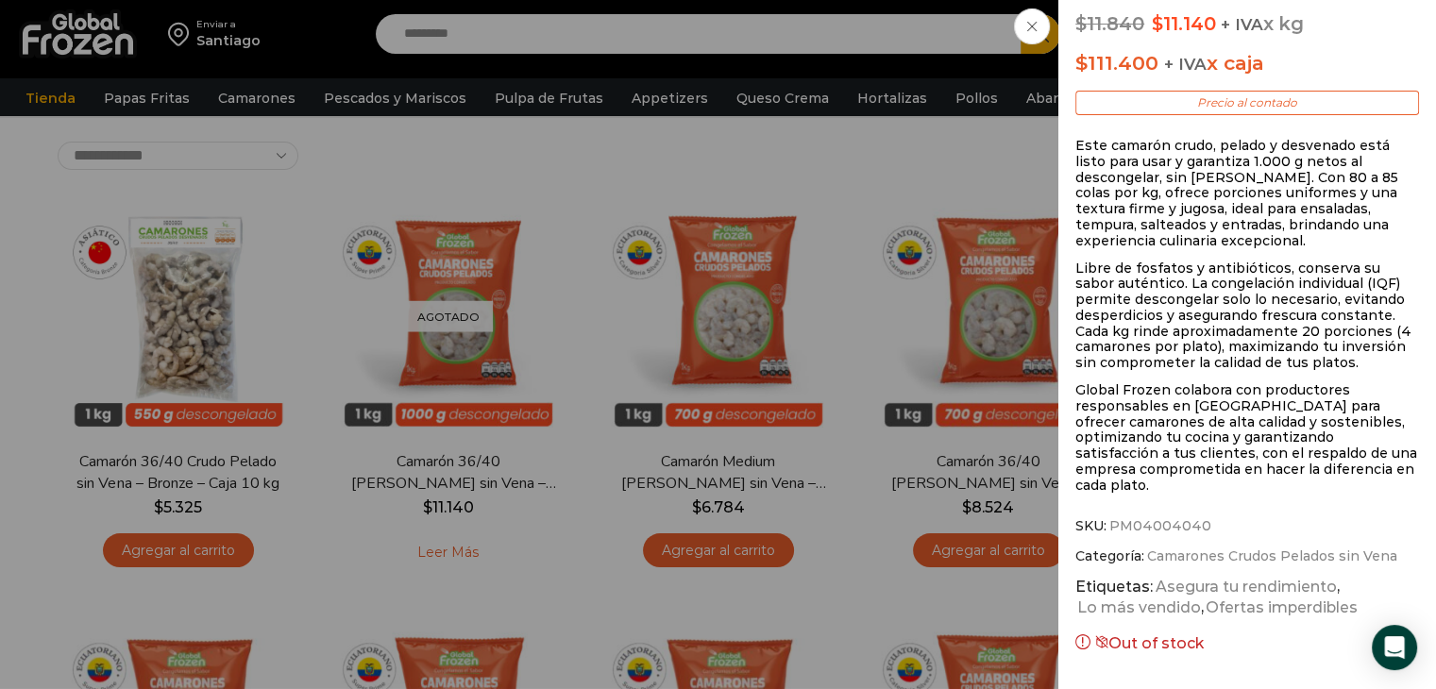 The height and width of the screenshot is (689, 1436). What do you see at coordinates (1247, 526) in the screenshot?
I see `span: SKU:` at bounding box center [1247, 526].